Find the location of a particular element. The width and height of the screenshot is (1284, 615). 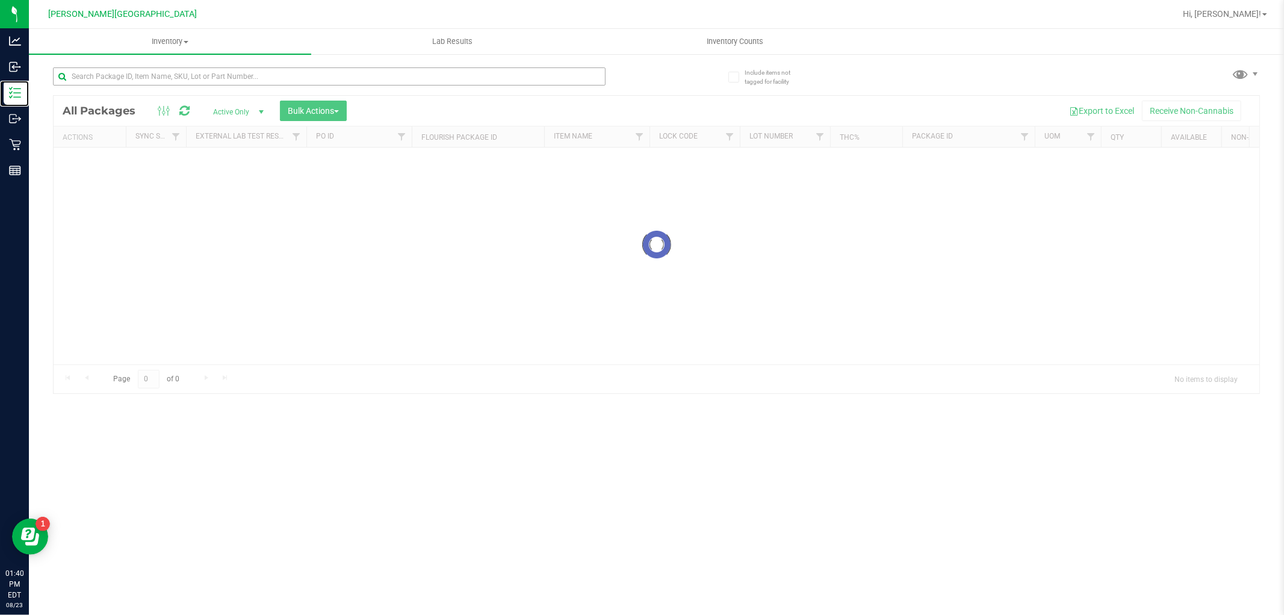

a: Inventory is located at coordinates (170, 42).